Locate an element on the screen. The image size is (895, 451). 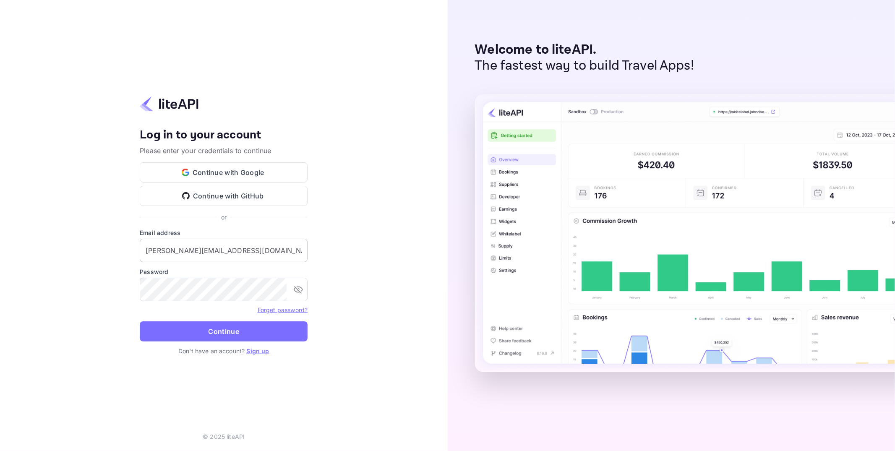
button: Continue with GitHub is located at coordinates (224, 196).